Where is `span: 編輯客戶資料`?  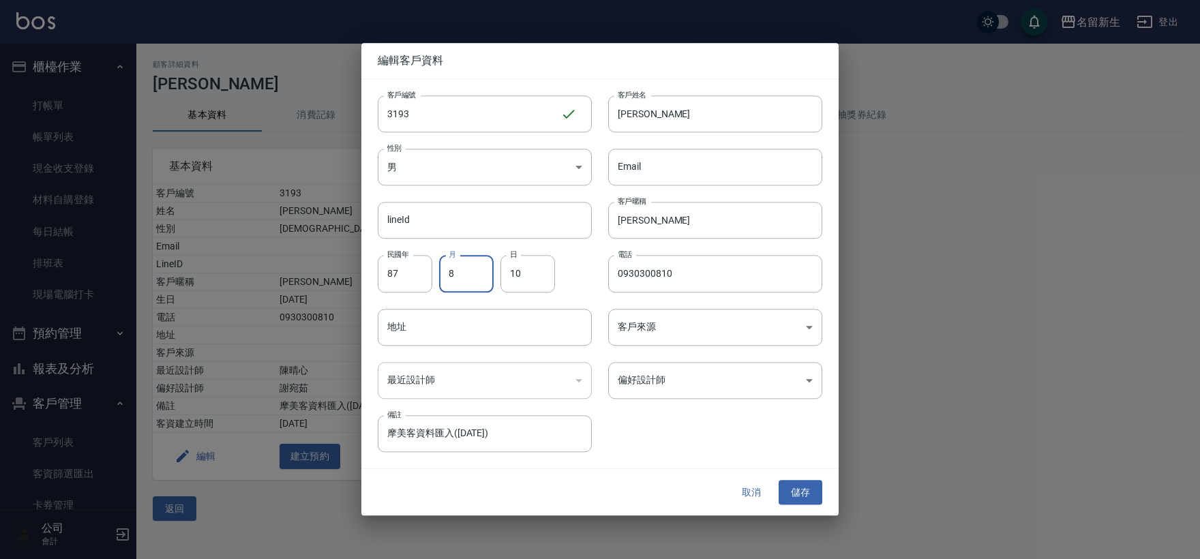
span: 編輯客戶資料 is located at coordinates (600, 61).